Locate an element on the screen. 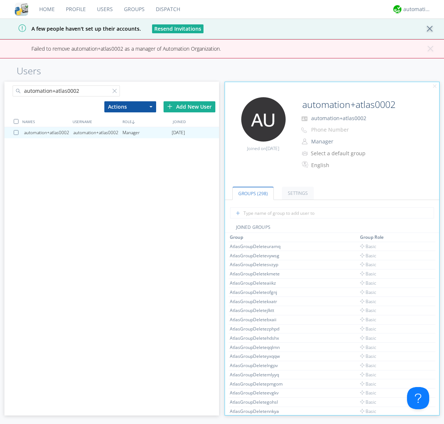  div: AtlasGroupDeletevywsg is located at coordinates (257, 255).